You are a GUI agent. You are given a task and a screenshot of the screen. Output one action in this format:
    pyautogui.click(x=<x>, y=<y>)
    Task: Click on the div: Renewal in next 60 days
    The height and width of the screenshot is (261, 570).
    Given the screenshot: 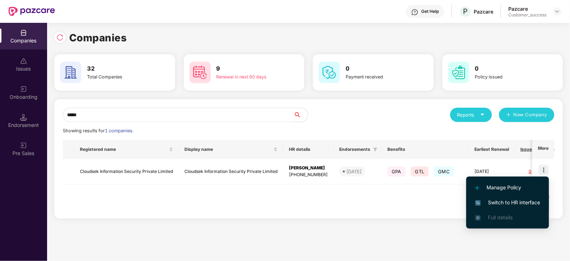 What is the action you would take?
    pyautogui.click(x=247, y=77)
    